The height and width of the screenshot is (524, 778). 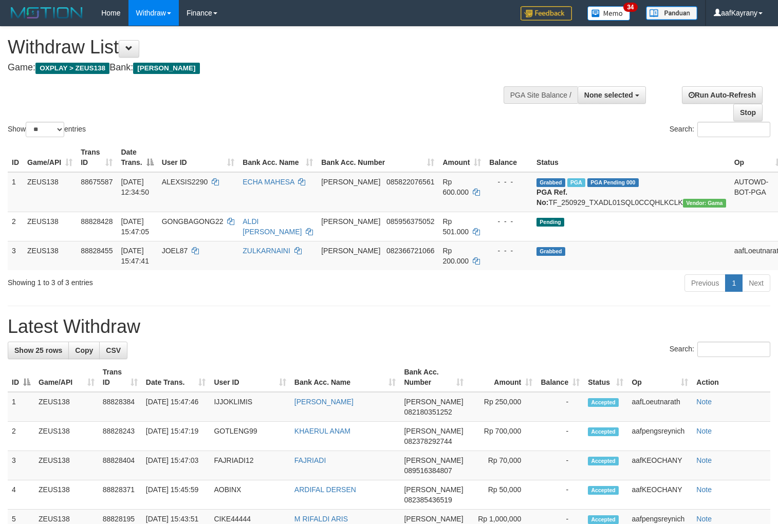 I want to click on a: Previous, so click(x=705, y=283).